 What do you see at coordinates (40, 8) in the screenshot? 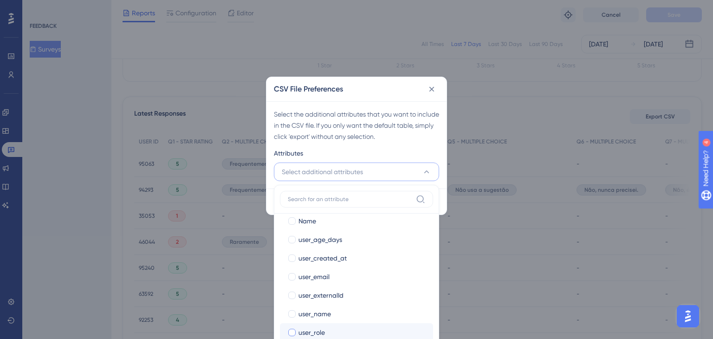
I see `span: Need Help?` at bounding box center [40, 8].